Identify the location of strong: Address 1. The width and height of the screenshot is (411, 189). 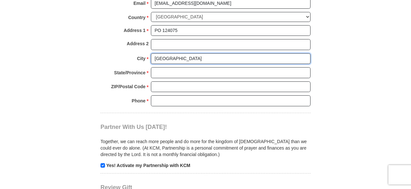
(135, 30).